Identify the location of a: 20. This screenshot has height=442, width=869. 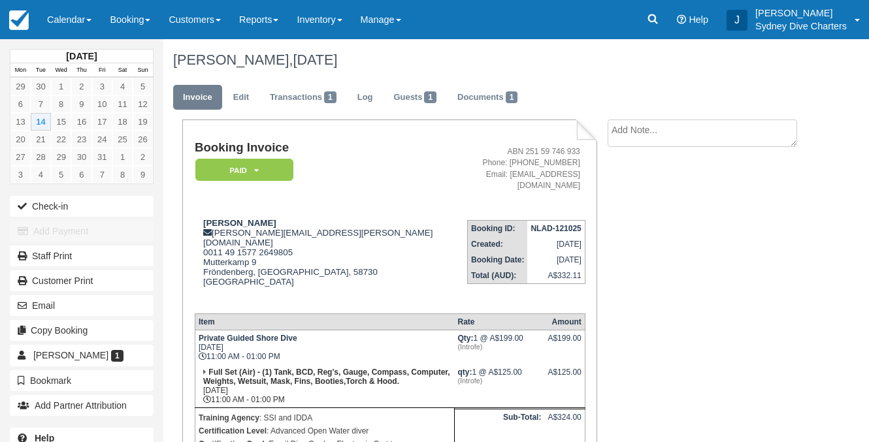
(20, 139).